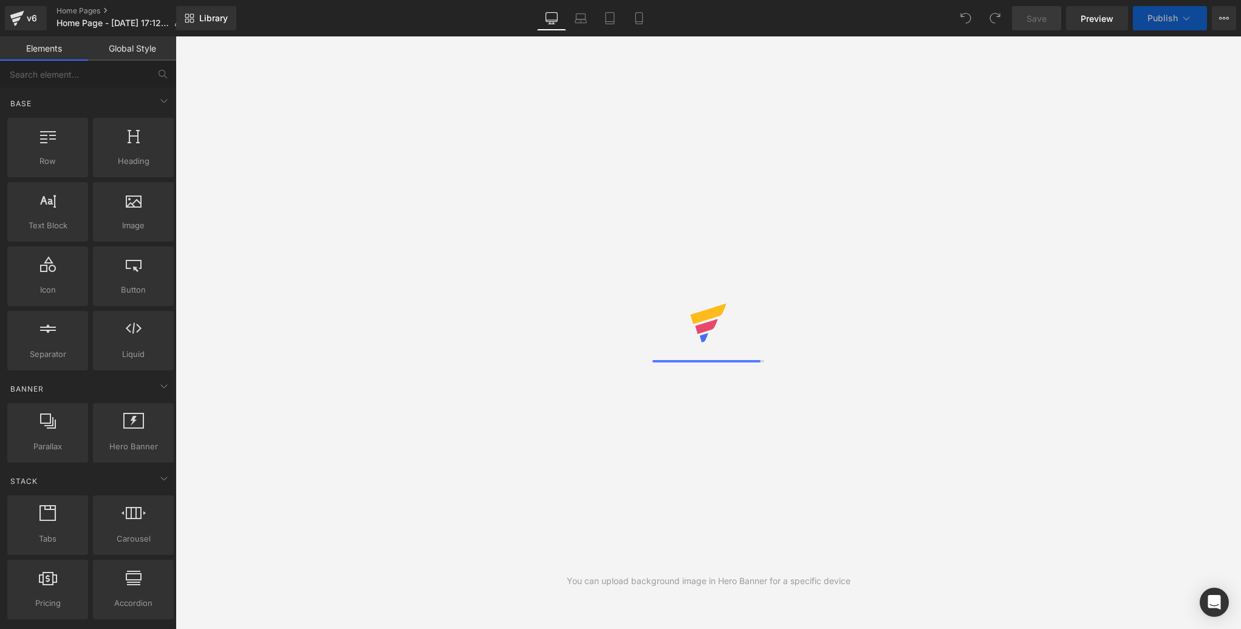  I want to click on div: You can upload background image in Hero Banner for a specific device, so click(708, 581).